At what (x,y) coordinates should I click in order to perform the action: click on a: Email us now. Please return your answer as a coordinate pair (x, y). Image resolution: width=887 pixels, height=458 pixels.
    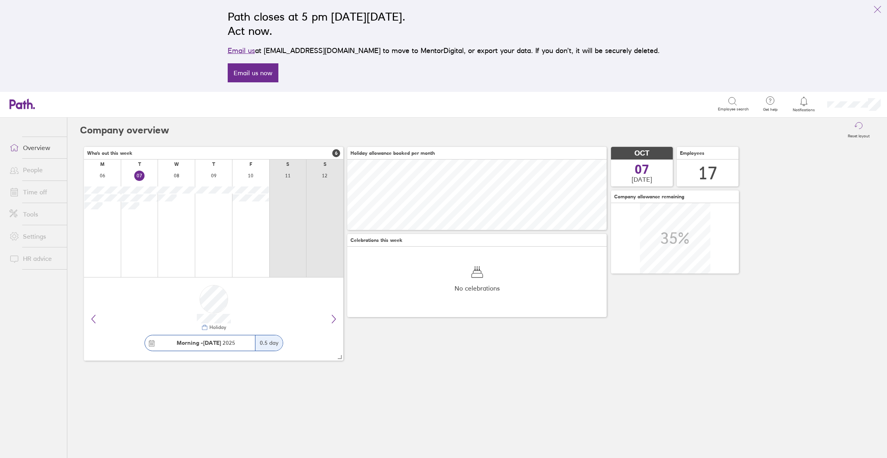
    Looking at the image, I should click on (253, 73).